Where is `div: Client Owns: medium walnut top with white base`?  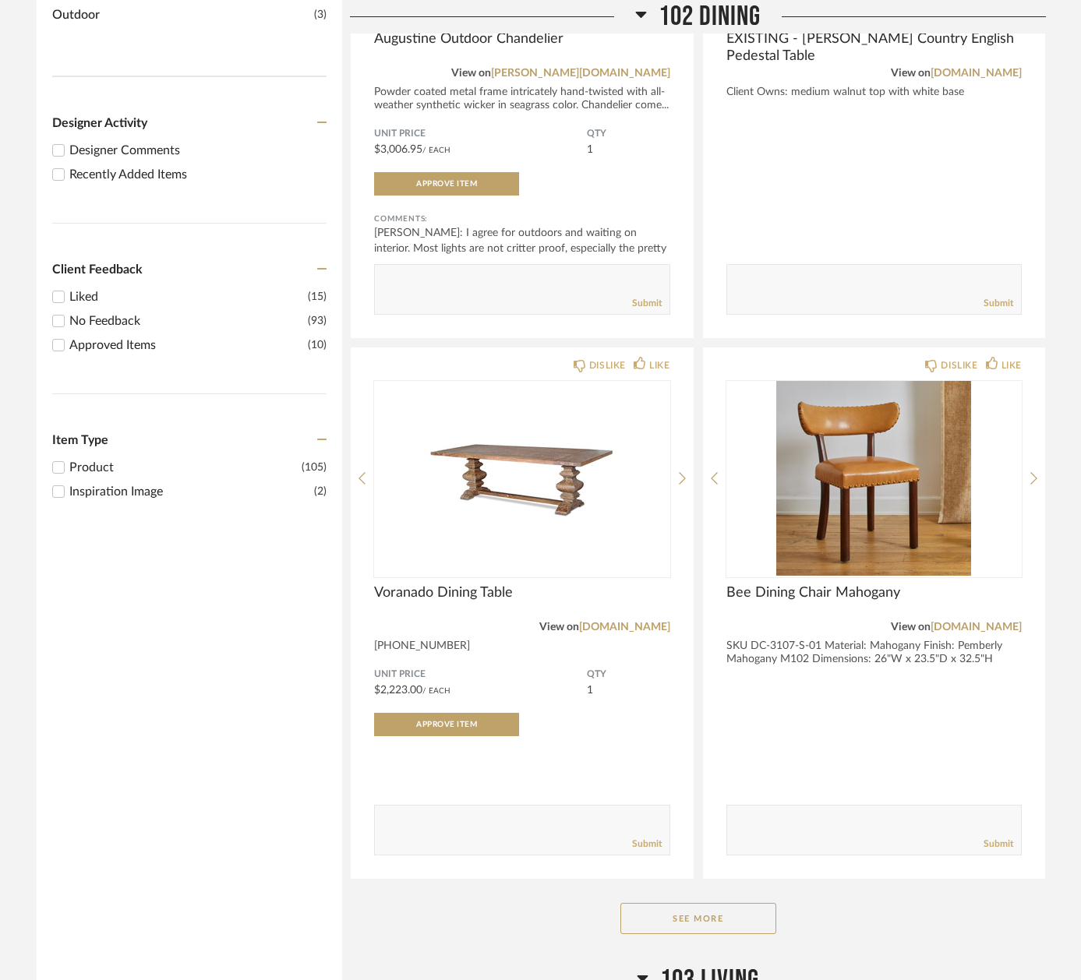
div: Client Owns: medium walnut top with white base is located at coordinates (874, 92).